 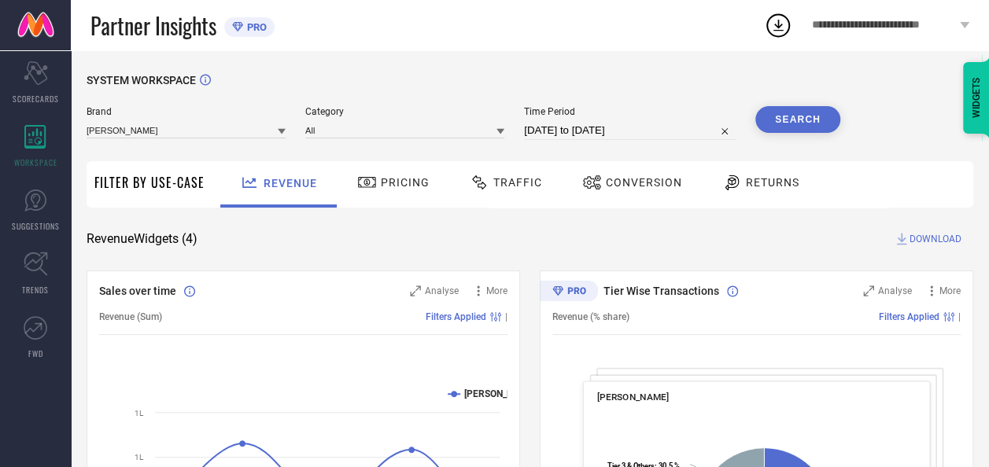 What do you see at coordinates (131, 317) in the screenshot?
I see `span: Revenue (Sum)` at bounding box center [131, 317].